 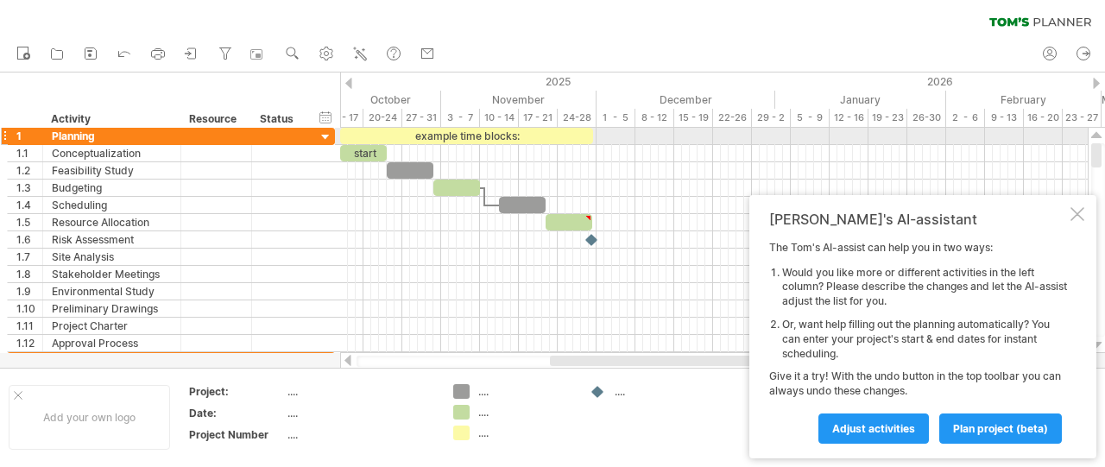 What do you see at coordinates (965, 117) in the screenshot?
I see `div: 2 - 6` at bounding box center [965, 117].